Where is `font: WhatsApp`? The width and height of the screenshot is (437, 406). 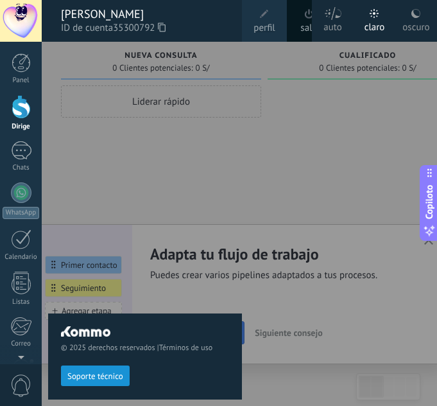 font: WhatsApp is located at coordinates (21, 212).